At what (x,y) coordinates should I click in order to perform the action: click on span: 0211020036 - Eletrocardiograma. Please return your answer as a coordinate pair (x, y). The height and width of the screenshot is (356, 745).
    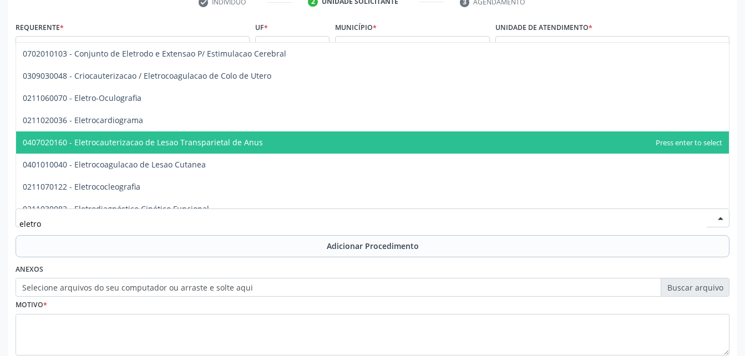
    Looking at the image, I should click on (83, 120).